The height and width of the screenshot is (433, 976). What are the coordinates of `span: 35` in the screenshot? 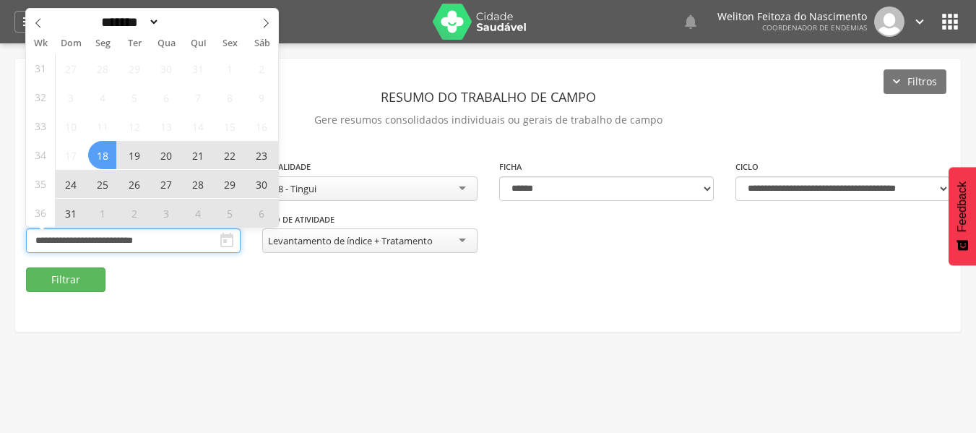 It's located at (40, 183).